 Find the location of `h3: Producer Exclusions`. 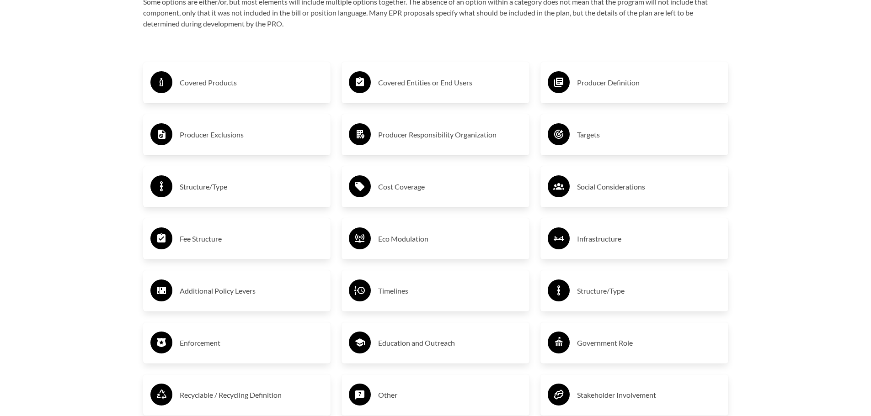

h3: Producer Exclusions is located at coordinates (251, 135).